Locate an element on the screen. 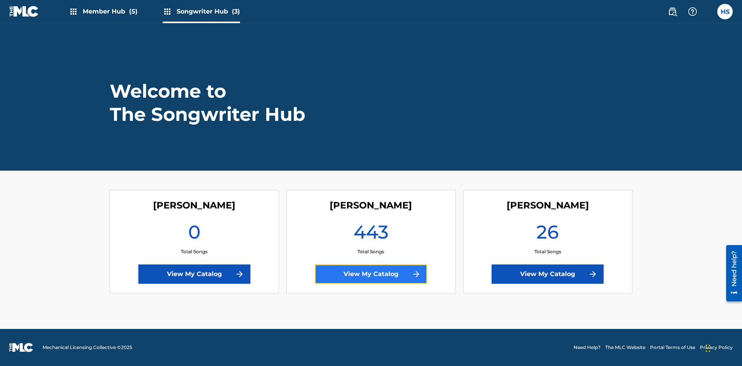 This screenshot has height=366, width=742. h1: Welcome to The Songwriter Hub is located at coordinates (208, 103).